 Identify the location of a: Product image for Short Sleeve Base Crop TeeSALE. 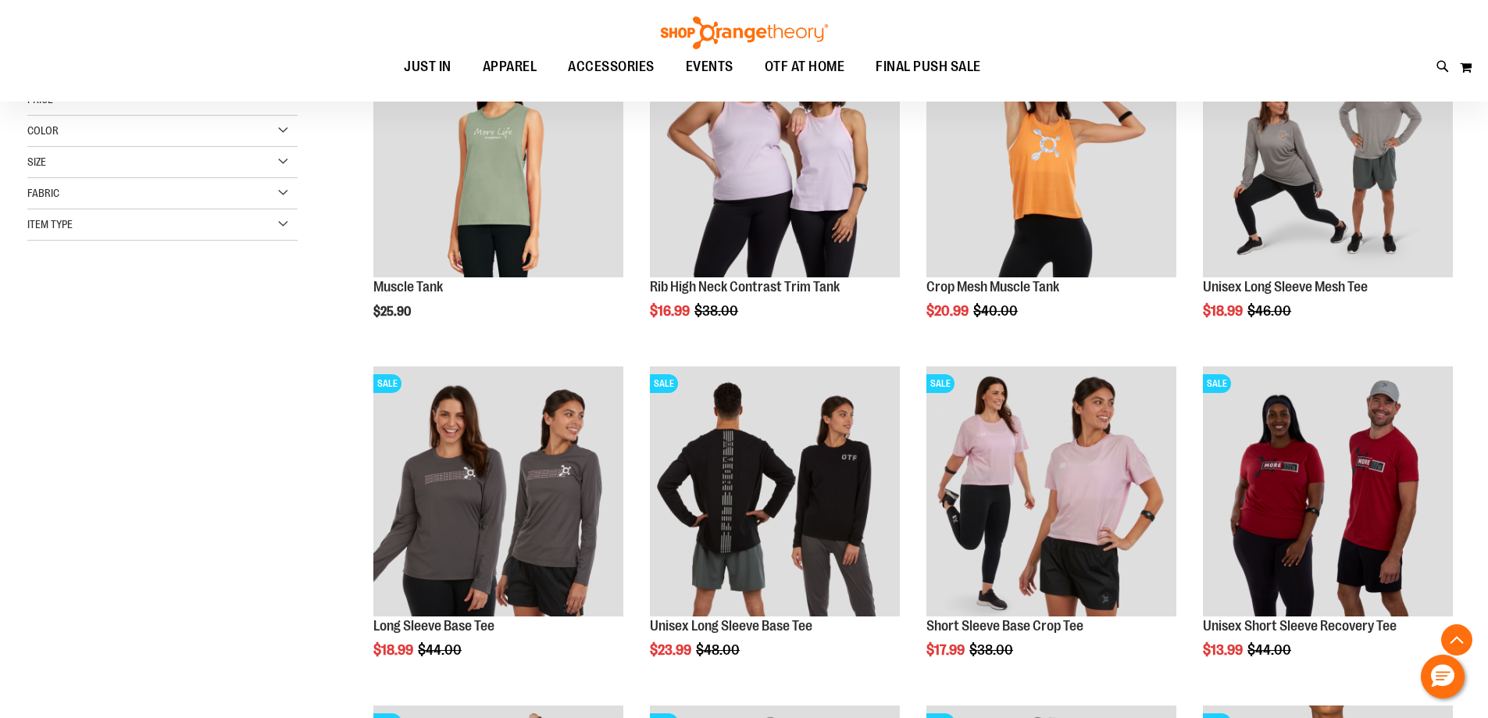
(1051, 492).